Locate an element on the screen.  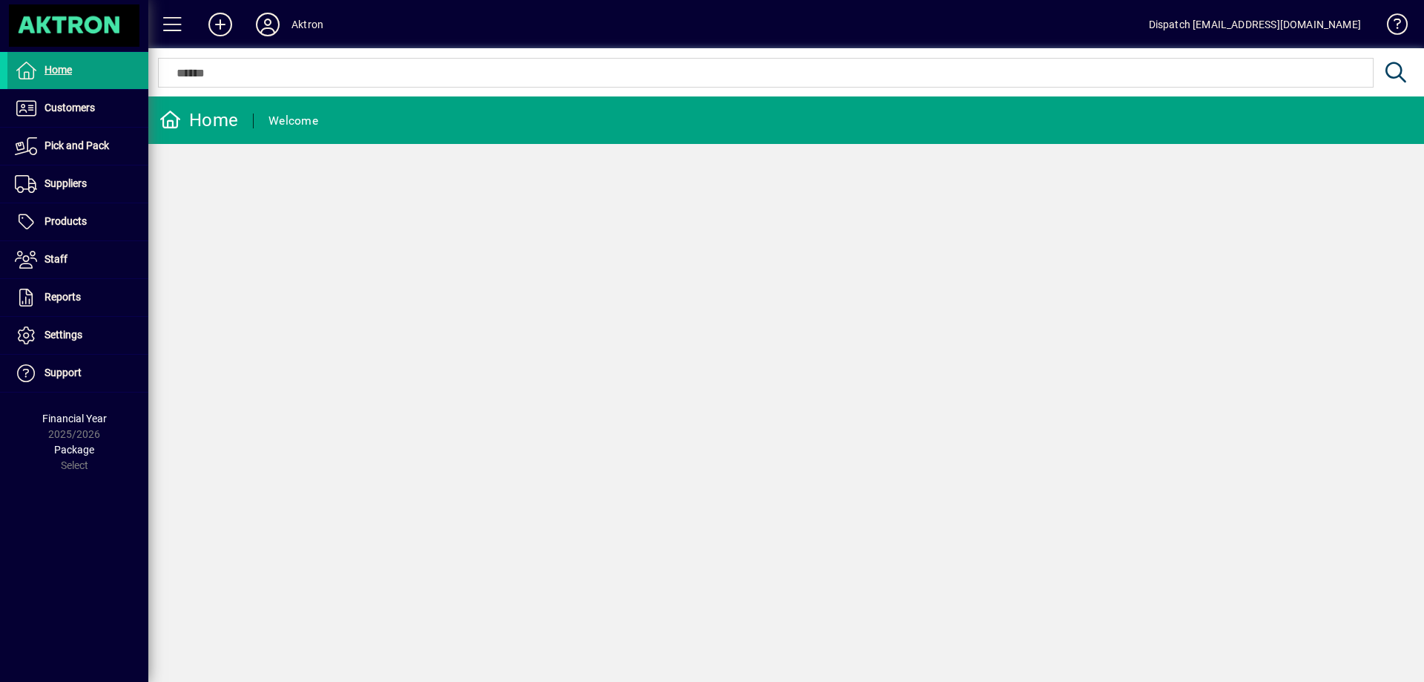
span: Suppliers is located at coordinates (65, 183).